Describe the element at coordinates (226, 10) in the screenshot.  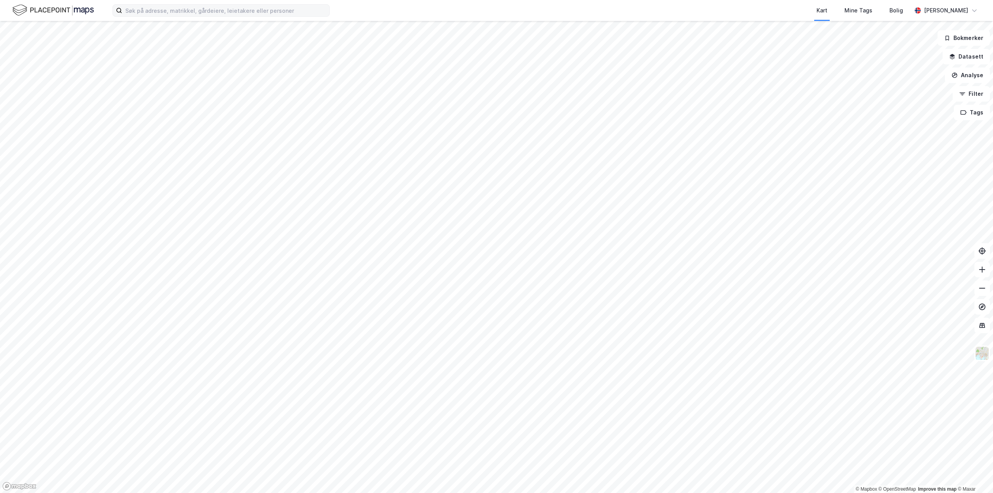
I see `input: Søk på adresse, matrikkel, gårdeiere, leietakere eller personer` at that location.